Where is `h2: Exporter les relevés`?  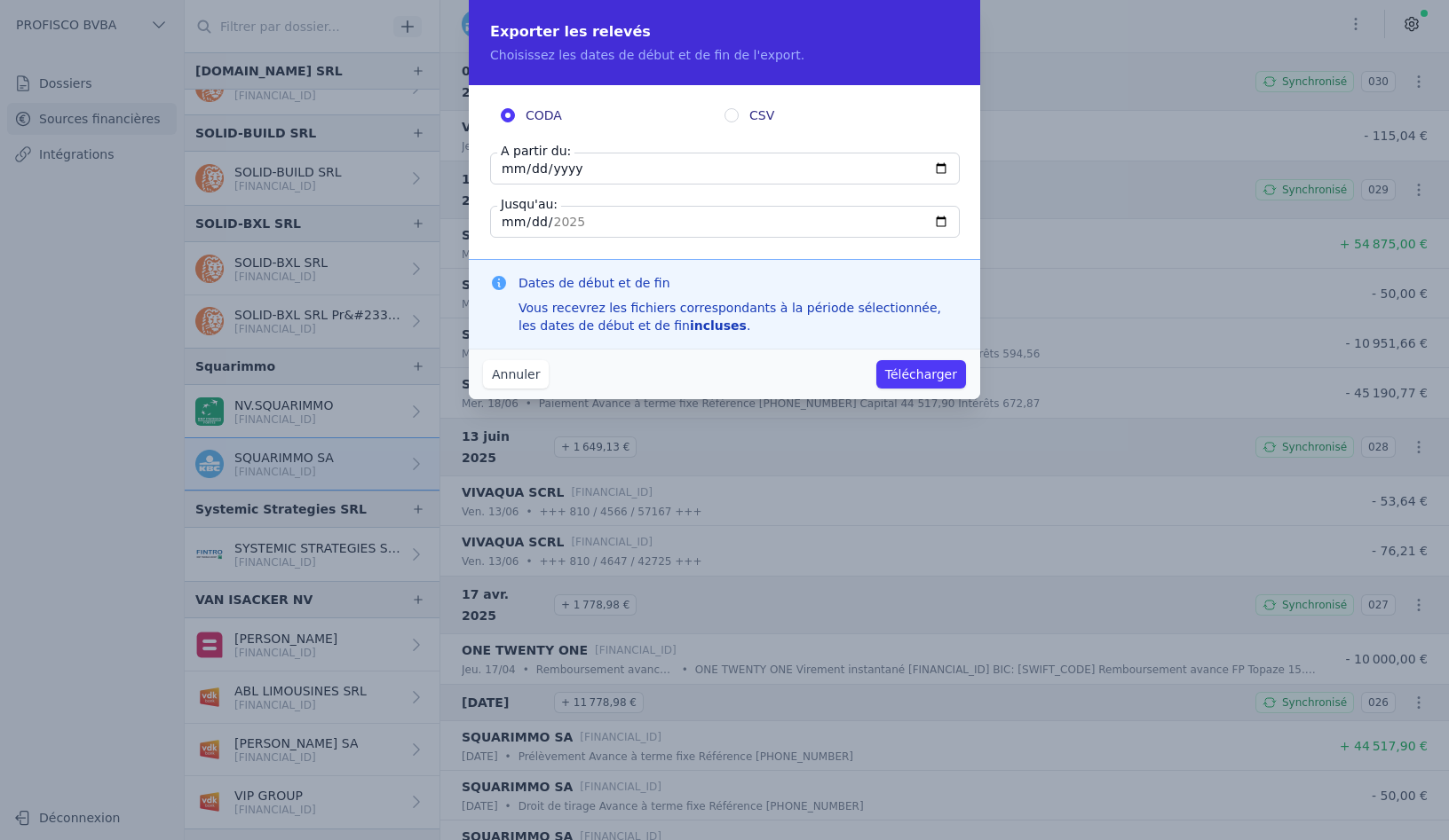
h2: Exporter les relevés is located at coordinates (724, 32).